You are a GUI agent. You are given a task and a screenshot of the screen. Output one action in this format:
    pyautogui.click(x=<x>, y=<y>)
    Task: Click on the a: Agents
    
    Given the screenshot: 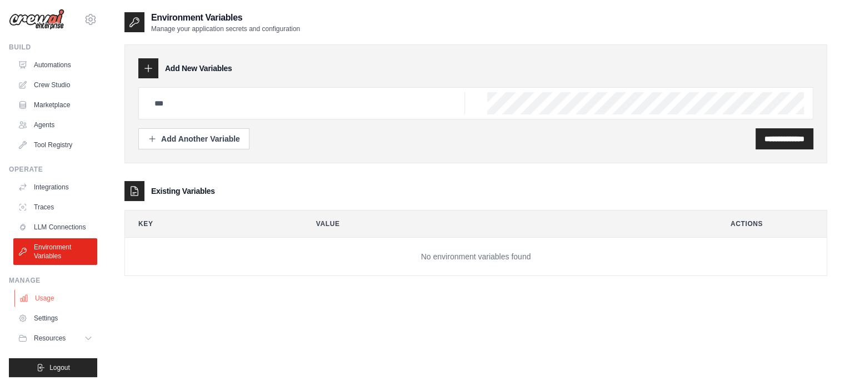 What is the action you would take?
    pyautogui.click(x=55, y=125)
    